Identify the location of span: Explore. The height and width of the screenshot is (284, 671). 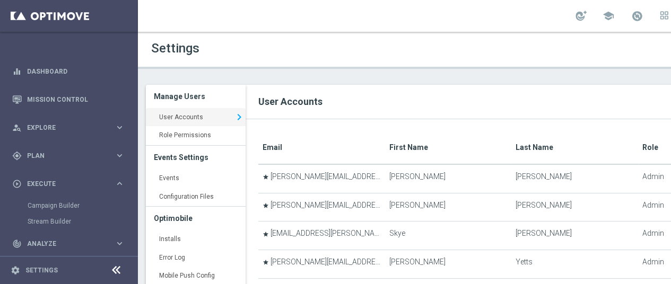
(71, 128).